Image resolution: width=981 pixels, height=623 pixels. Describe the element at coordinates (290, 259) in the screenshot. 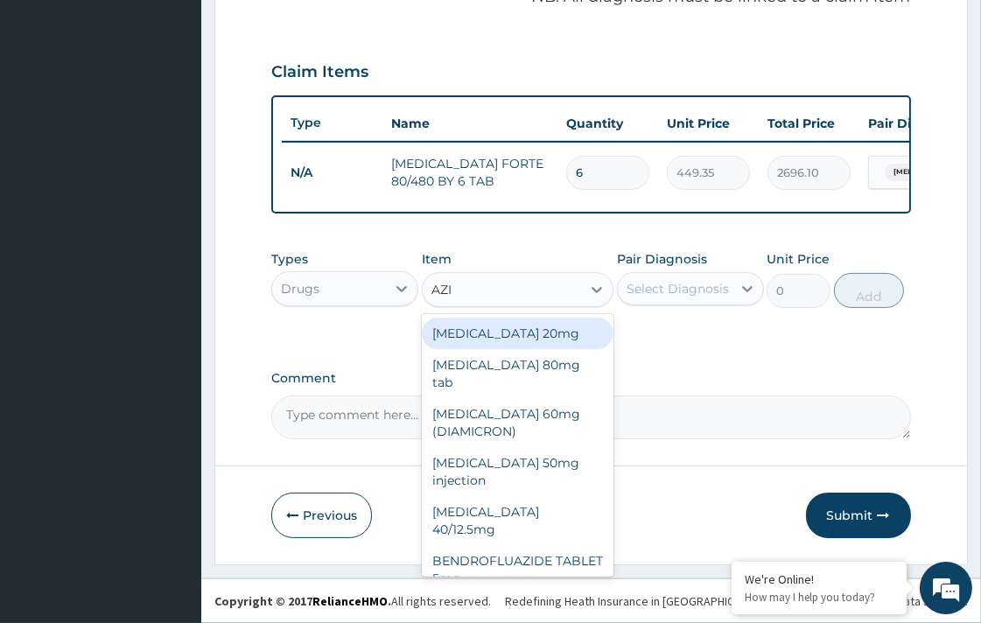

I see `label: Types` at that location.